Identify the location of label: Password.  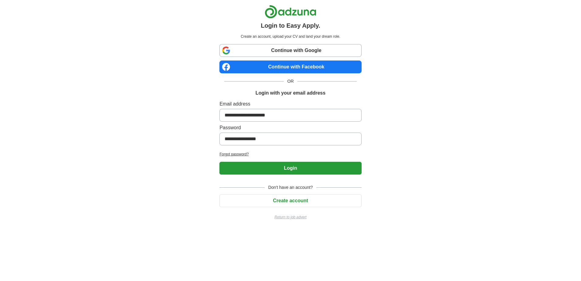
(290, 128).